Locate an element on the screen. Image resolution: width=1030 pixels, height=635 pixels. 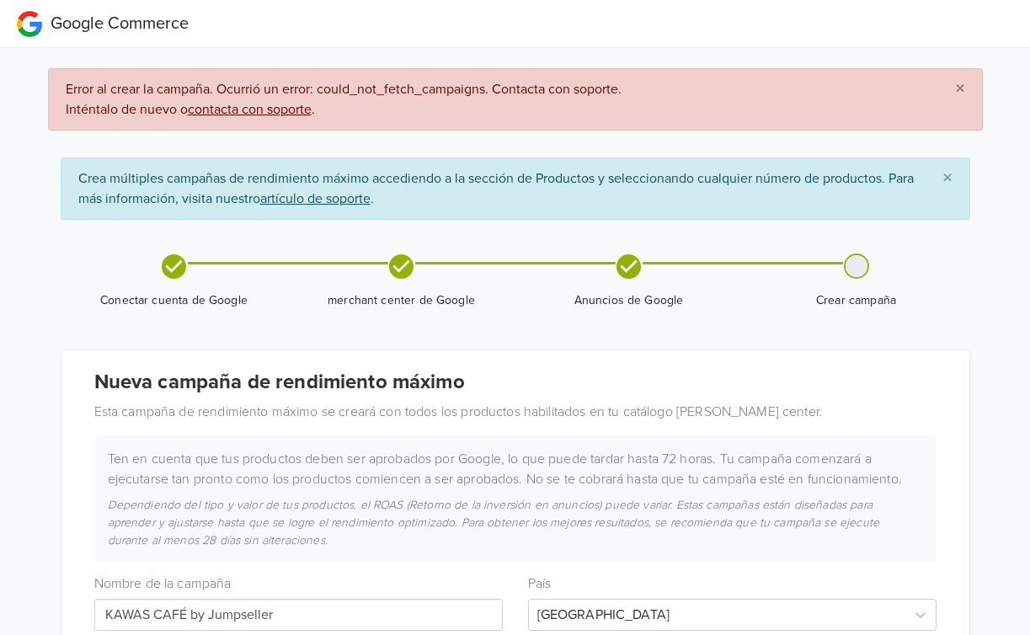
span: Crear campaña is located at coordinates (857, 301).